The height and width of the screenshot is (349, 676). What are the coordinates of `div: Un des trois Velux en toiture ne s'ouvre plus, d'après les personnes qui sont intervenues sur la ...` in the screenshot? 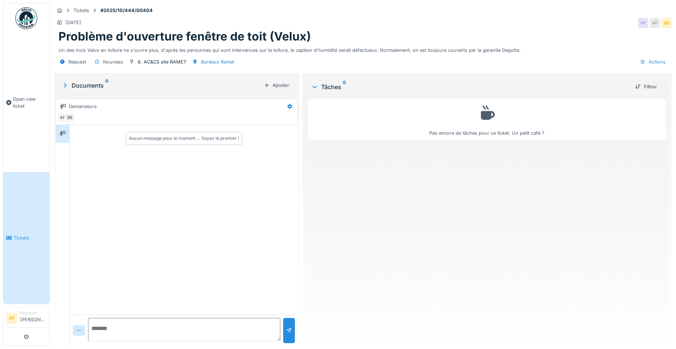 It's located at (363, 49).